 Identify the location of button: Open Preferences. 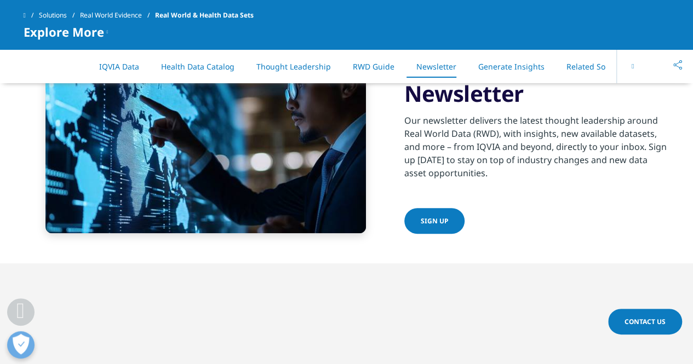
(21, 345).